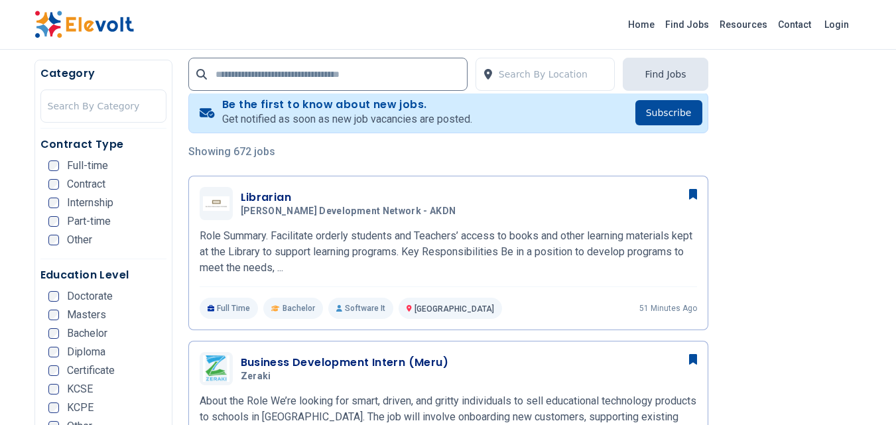 This screenshot has height=425, width=896. I want to click on a: Home, so click(642, 25).